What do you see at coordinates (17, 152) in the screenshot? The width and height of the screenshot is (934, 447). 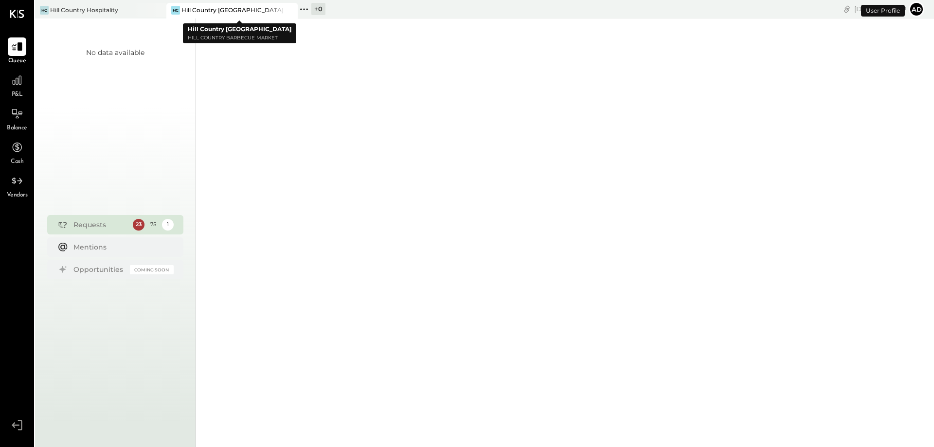 I see `a: Cash` at bounding box center [17, 152].